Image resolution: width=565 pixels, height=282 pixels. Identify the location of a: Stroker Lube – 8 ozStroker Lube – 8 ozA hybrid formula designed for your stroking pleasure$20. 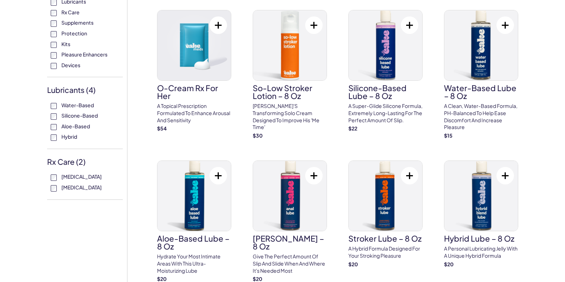
(385, 214).